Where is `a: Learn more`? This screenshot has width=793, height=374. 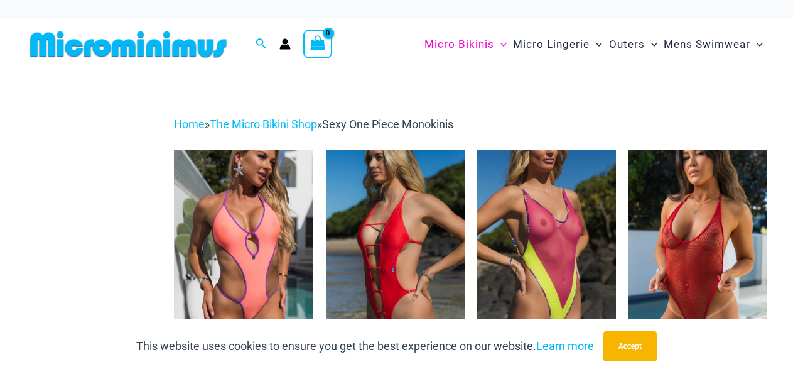 a: Learn more is located at coordinates (565, 345).